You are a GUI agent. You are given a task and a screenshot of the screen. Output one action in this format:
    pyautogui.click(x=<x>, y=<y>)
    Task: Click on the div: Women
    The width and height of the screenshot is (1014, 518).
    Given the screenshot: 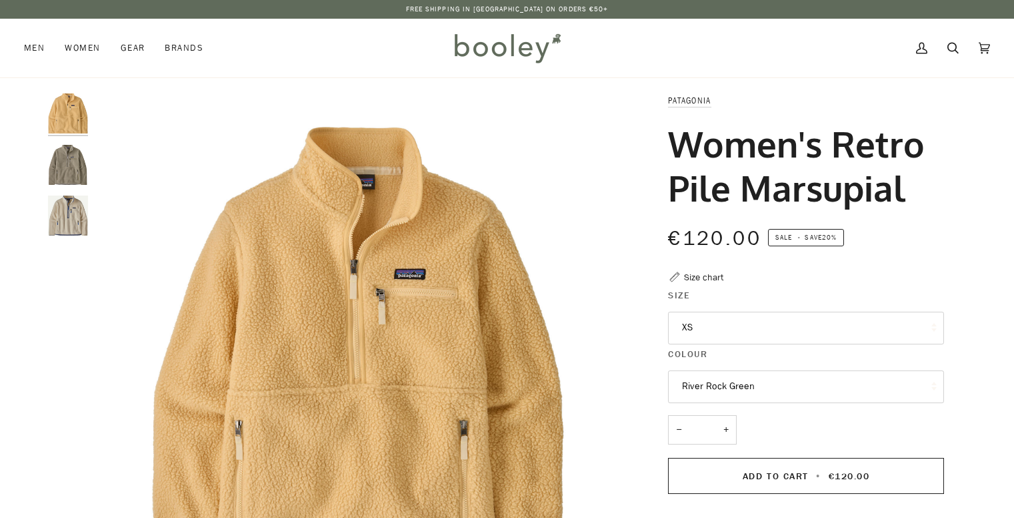 What is the action you would take?
    pyautogui.click(x=82, y=48)
    